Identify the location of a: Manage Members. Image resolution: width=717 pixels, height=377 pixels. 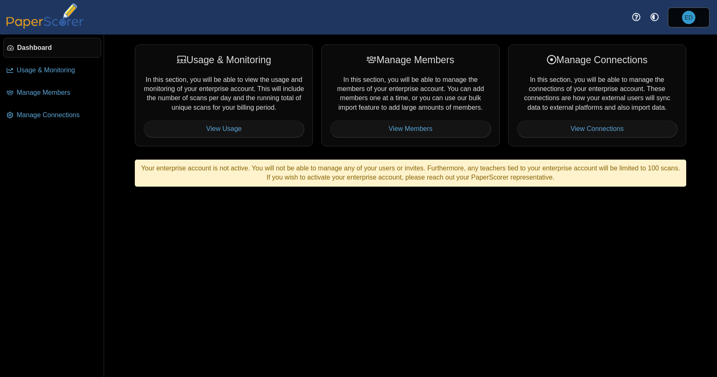
(52, 93).